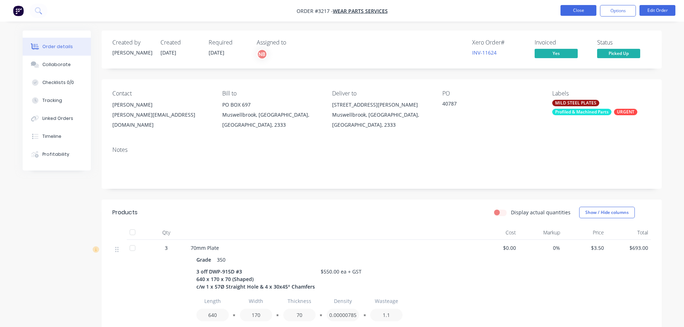 The height and width of the screenshot is (327, 684). I want to click on span: Picked Up, so click(619, 53).